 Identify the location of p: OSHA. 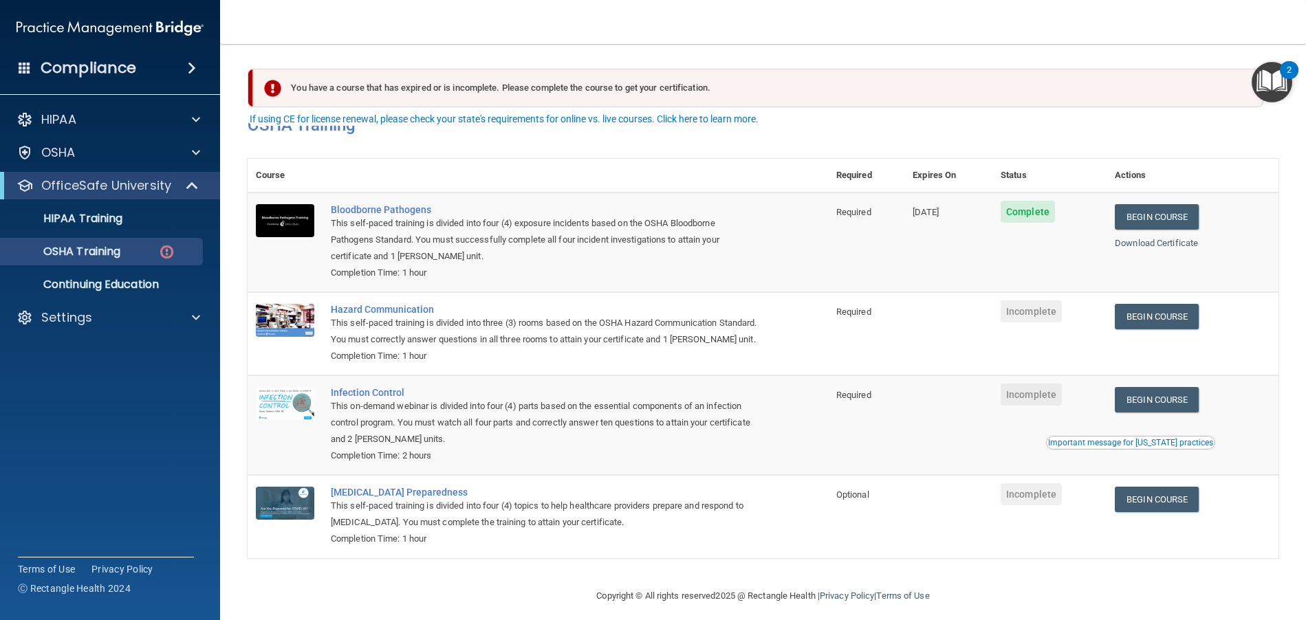
(58, 153).